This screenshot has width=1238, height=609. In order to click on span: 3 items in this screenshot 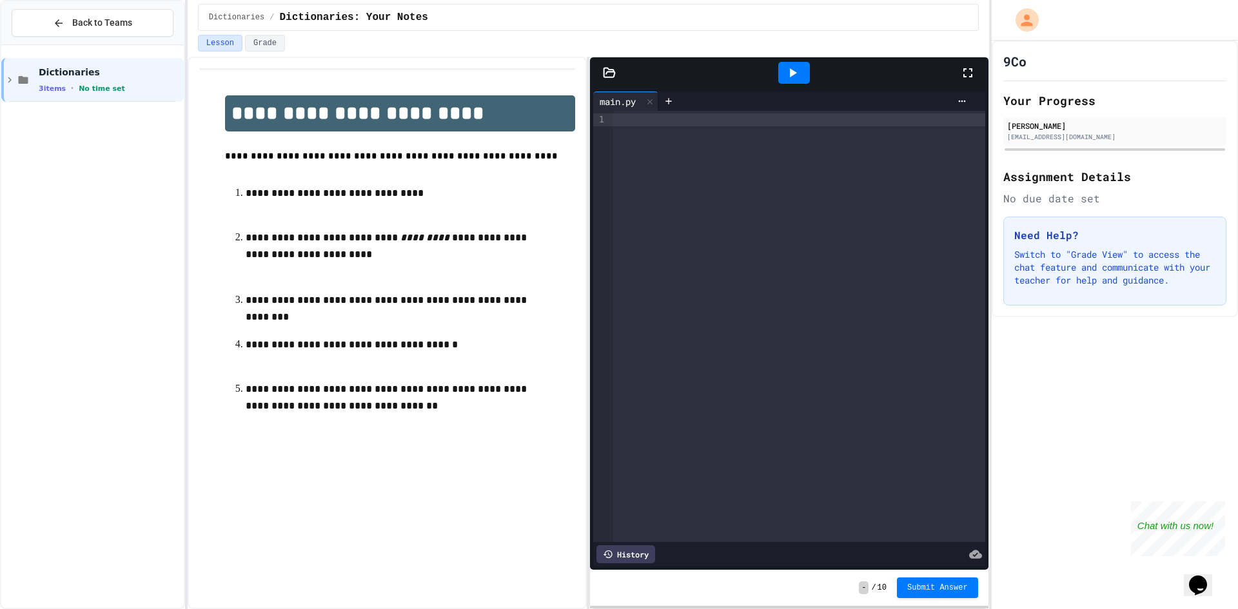, I will do `click(52, 88)`.